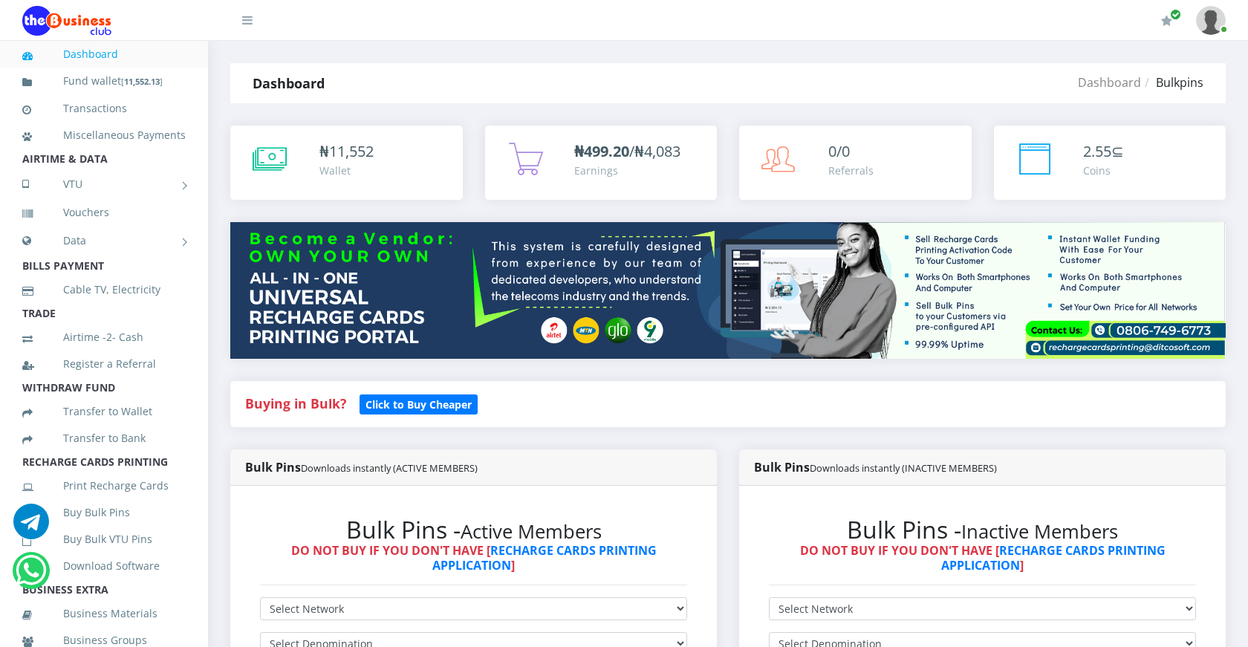  Describe the element at coordinates (104, 135) in the screenshot. I see `a: Miscellaneous Payments` at that location.